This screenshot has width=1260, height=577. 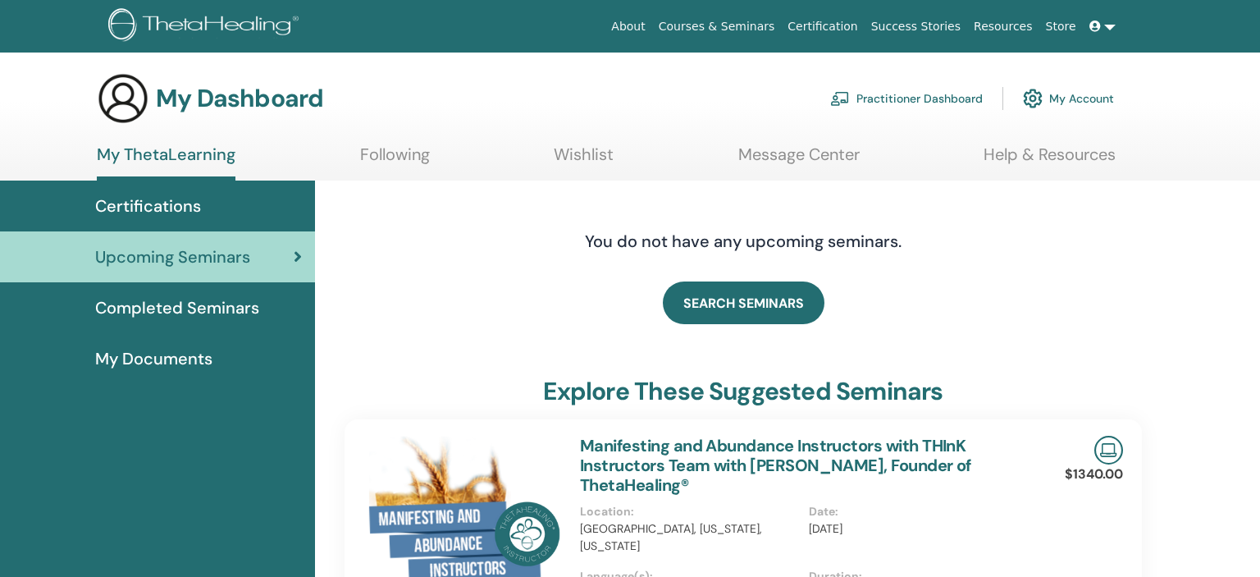 I want to click on a: Resources, so click(x=1003, y=26).